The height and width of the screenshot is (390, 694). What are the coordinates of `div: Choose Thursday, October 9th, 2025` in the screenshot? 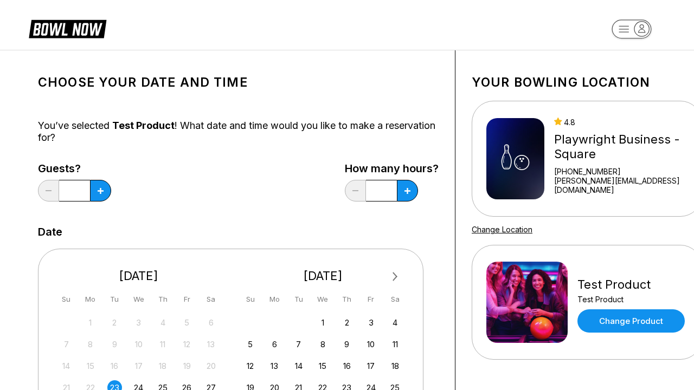 It's located at (346, 344).